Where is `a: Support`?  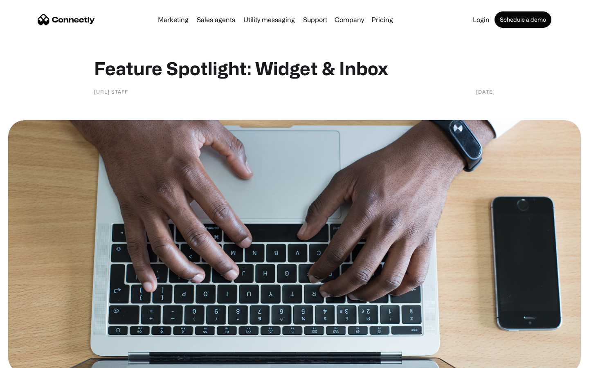 a: Support is located at coordinates (315, 20).